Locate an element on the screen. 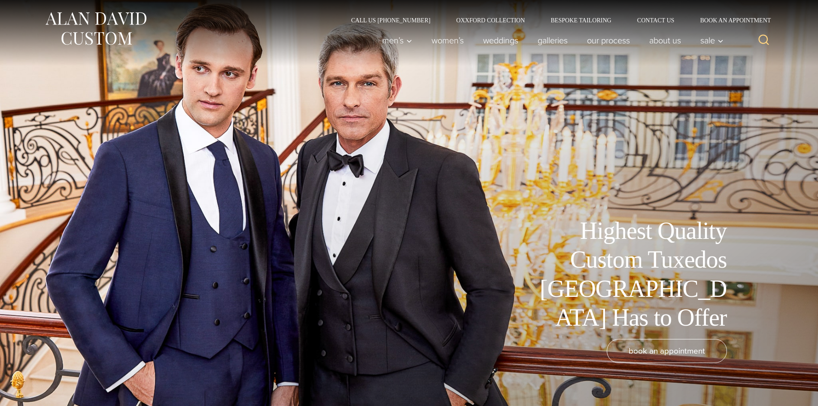 The width and height of the screenshot is (818, 406). a: Book an Appointment is located at coordinates (730, 20).